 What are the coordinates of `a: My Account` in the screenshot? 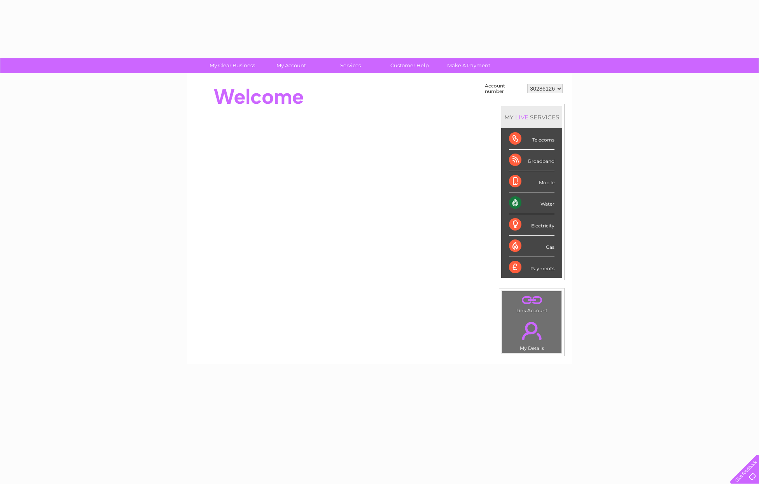 It's located at (291, 65).